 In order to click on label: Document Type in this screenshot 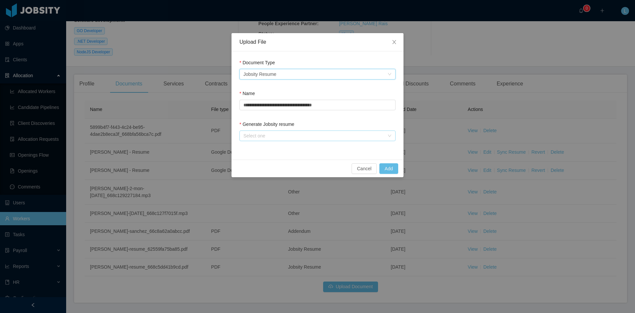, I will do `click(257, 63)`.